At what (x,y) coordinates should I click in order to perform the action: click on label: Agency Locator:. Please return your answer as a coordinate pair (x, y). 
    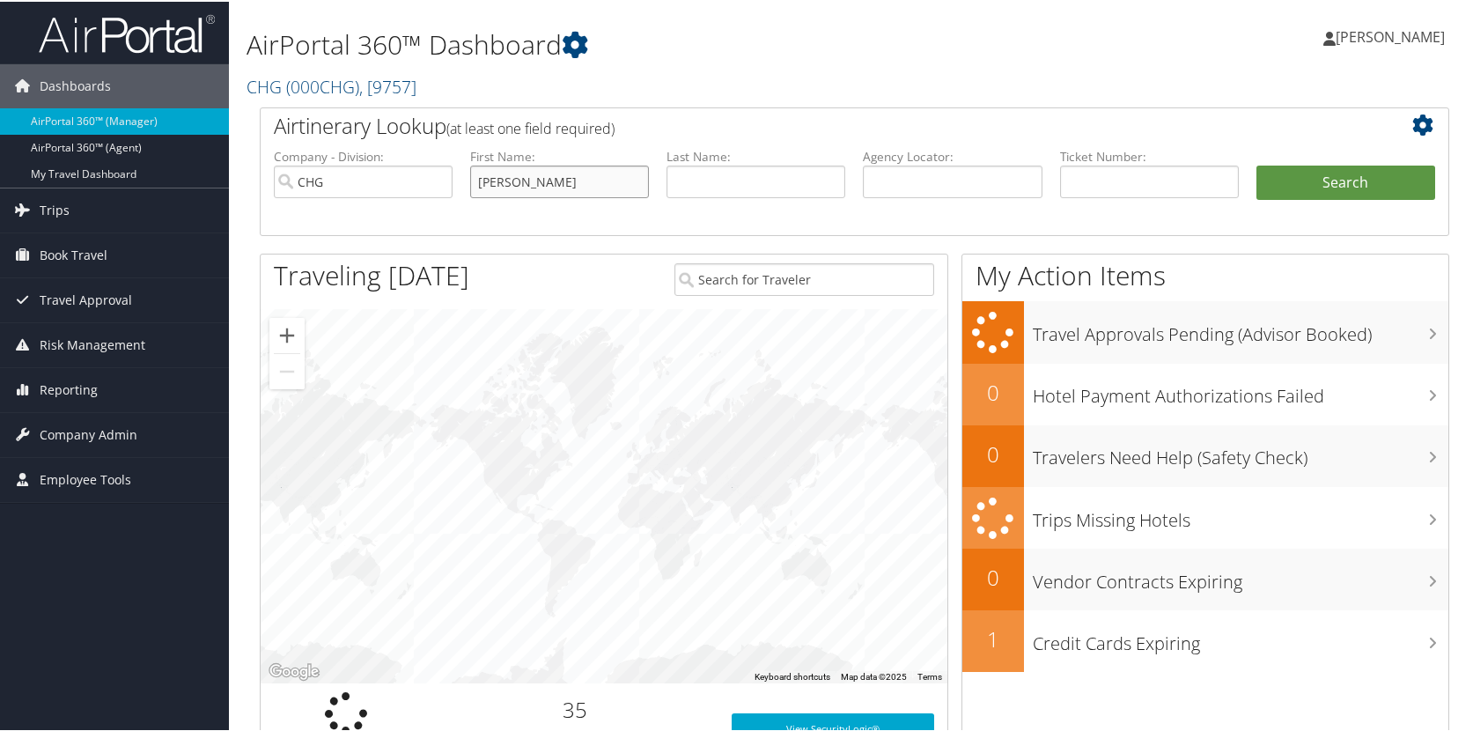
    Looking at the image, I should click on (951, 155).